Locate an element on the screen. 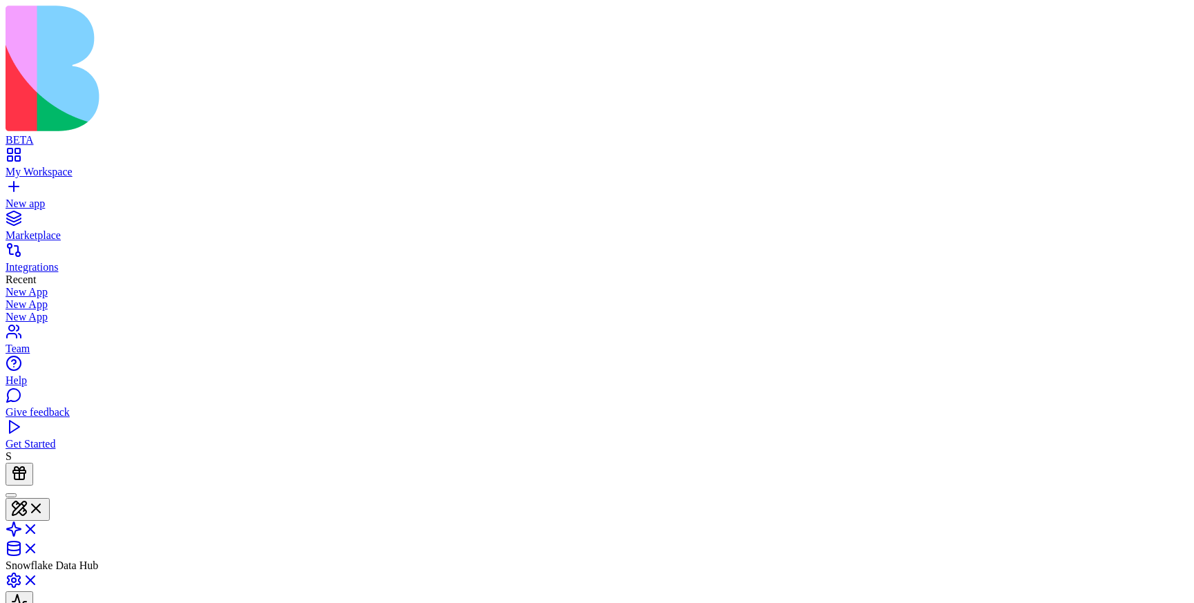 The image size is (1194, 603). a: New app is located at coordinates (597, 198).